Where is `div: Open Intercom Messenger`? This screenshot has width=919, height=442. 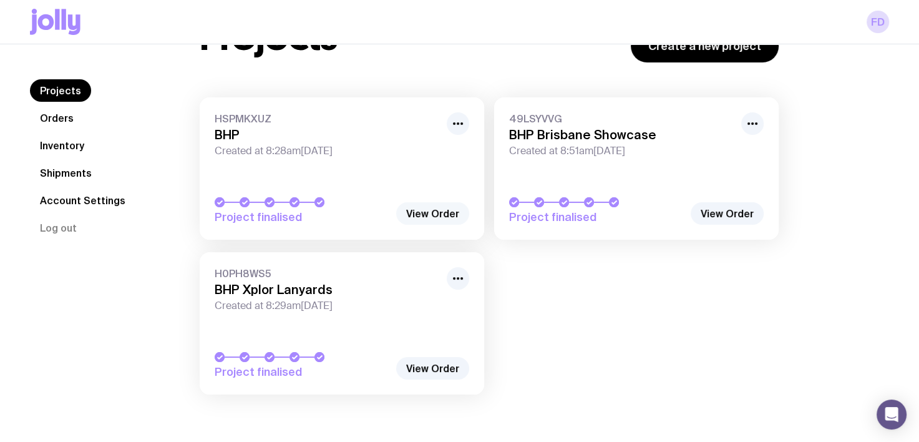 div: Open Intercom Messenger is located at coordinates (892, 414).